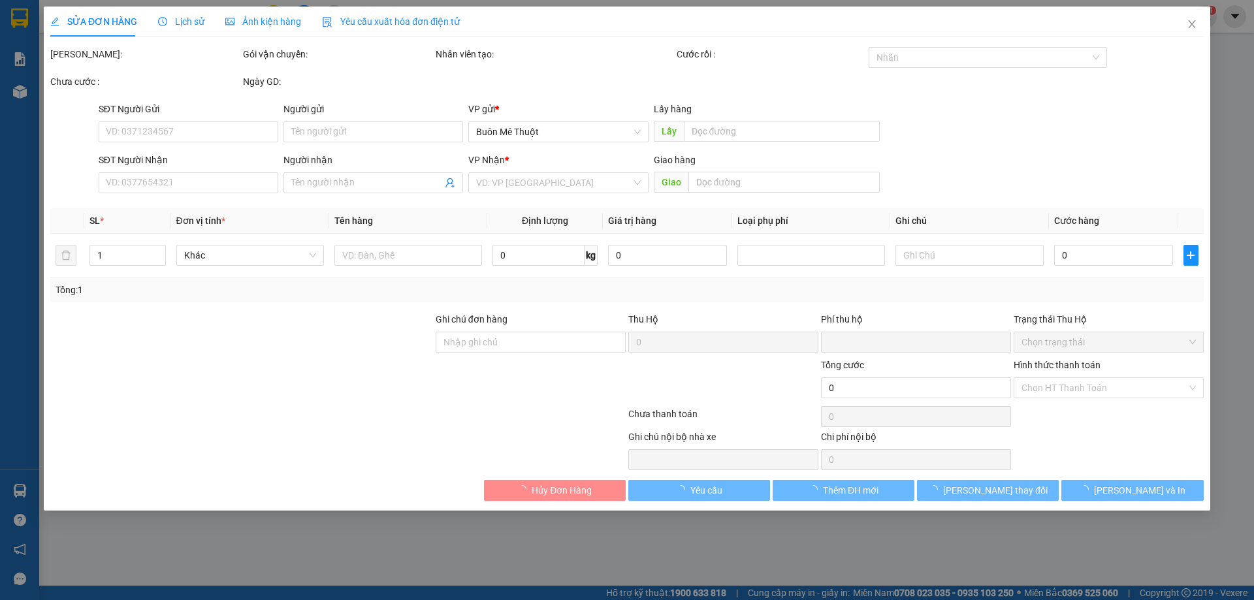 Image resolution: width=1254 pixels, height=600 pixels. I want to click on span: Thêm ĐH mới, so click(851, 491).